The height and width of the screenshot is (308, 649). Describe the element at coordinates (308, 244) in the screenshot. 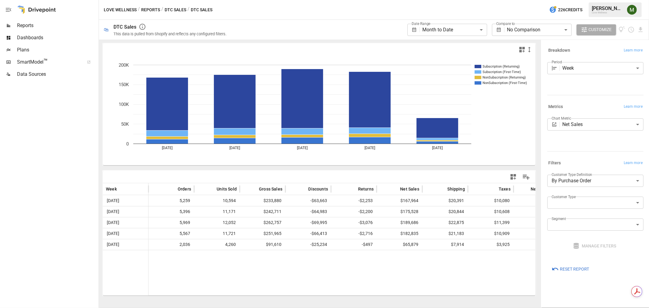

I see `span: -$25,234` at that location.